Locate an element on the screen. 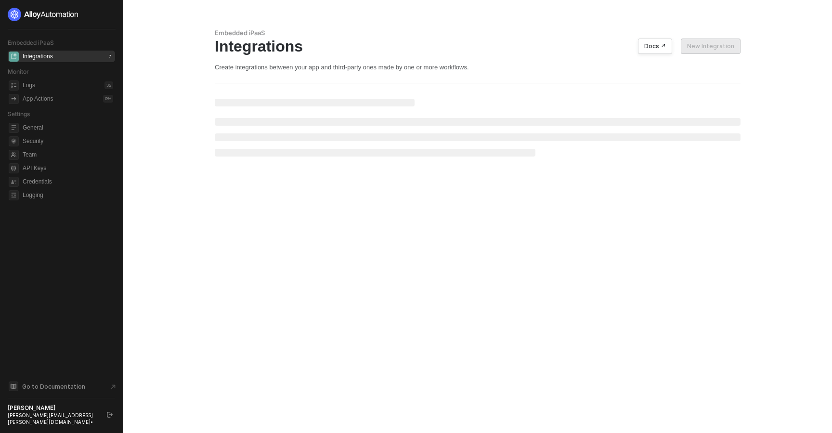  div: Create integrations between your app and third-party ones made by one or more workflows. is located at coordinates (477, 67).